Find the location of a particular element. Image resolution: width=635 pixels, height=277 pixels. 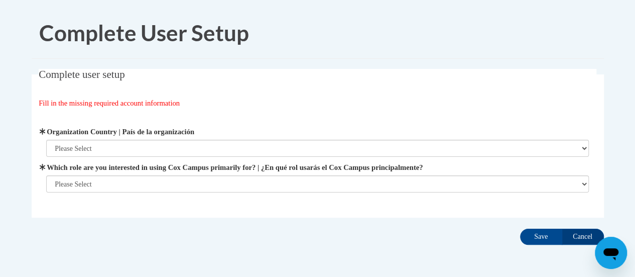

label: Organization Country | País de la organización is located at coordinates (317, 132).